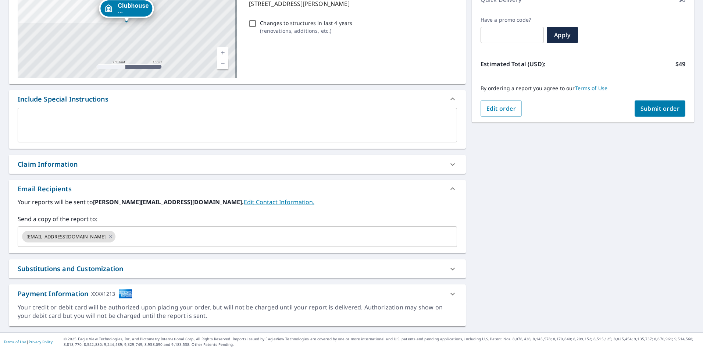 This screenshot has height=351, width=703. I want to click on p: $49, so click(681, 64).